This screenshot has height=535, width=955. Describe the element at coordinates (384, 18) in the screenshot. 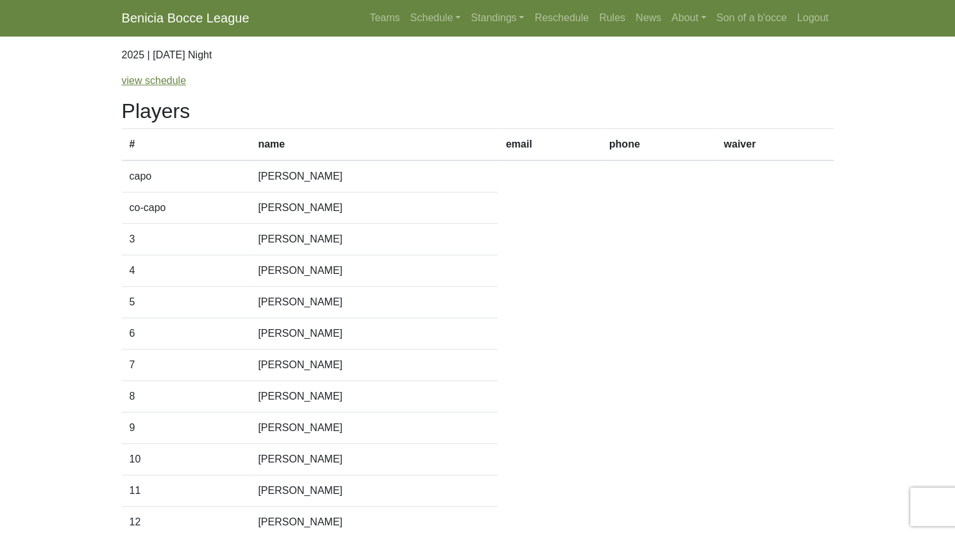

I see `a: Teams` at that location.